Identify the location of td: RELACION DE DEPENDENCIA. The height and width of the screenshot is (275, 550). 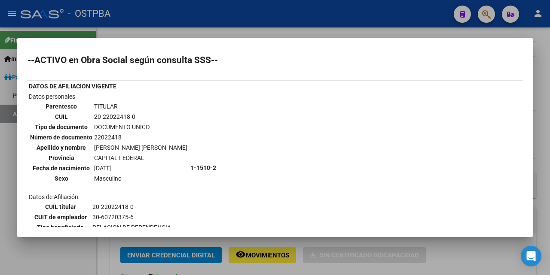
(131, 228).